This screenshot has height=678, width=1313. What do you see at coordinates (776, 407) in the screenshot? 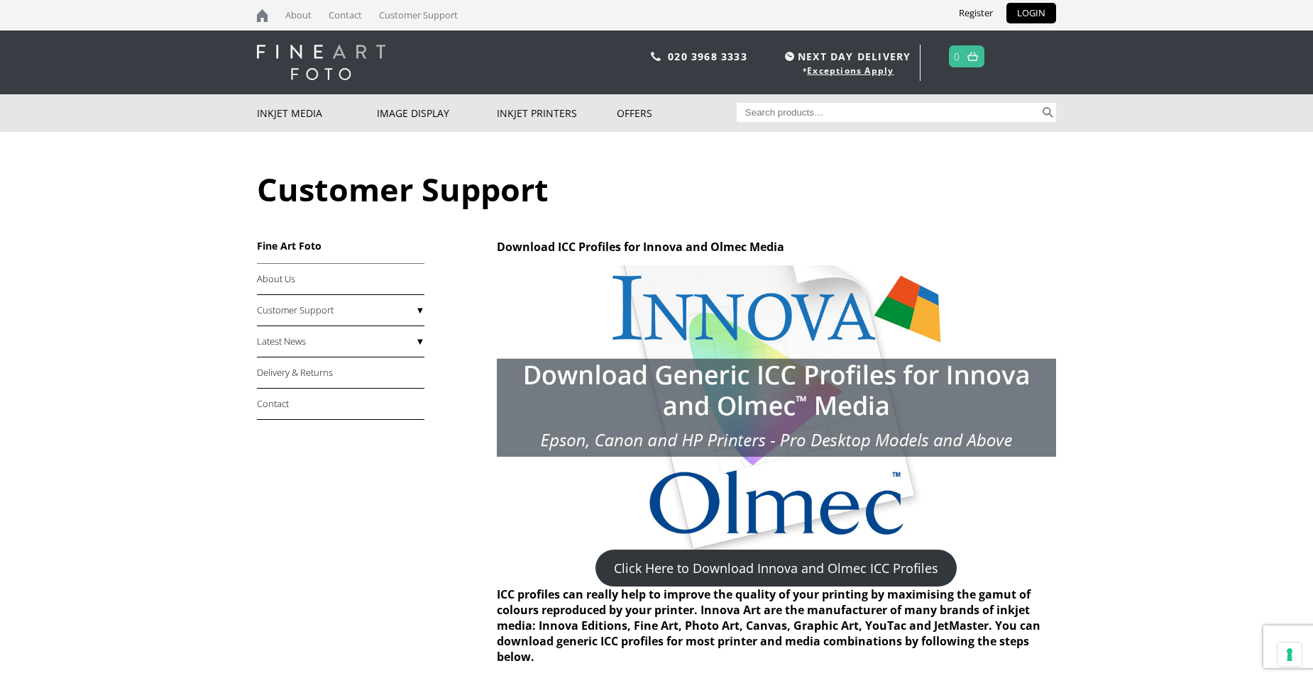
I see `img: Download Generic ICC Profiles Innova and Olmec Media` at bounding box center [776, 407].